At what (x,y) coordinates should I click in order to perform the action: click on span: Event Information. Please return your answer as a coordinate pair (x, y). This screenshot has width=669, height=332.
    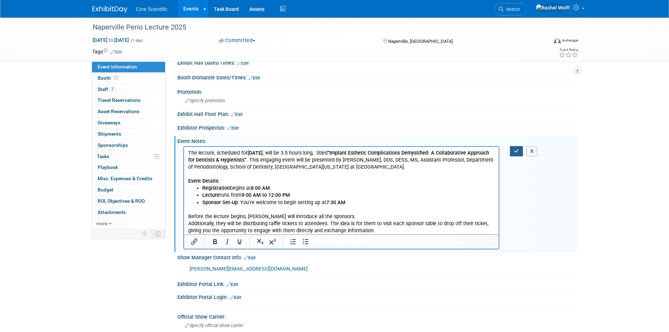
    Looking at the image, I should click on (117, 67).